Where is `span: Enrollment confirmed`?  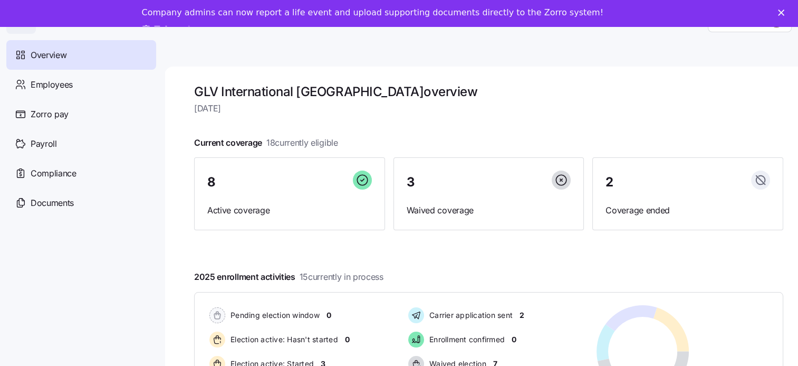 span: Enrollment confirmed is located at coordinates (465, 339).